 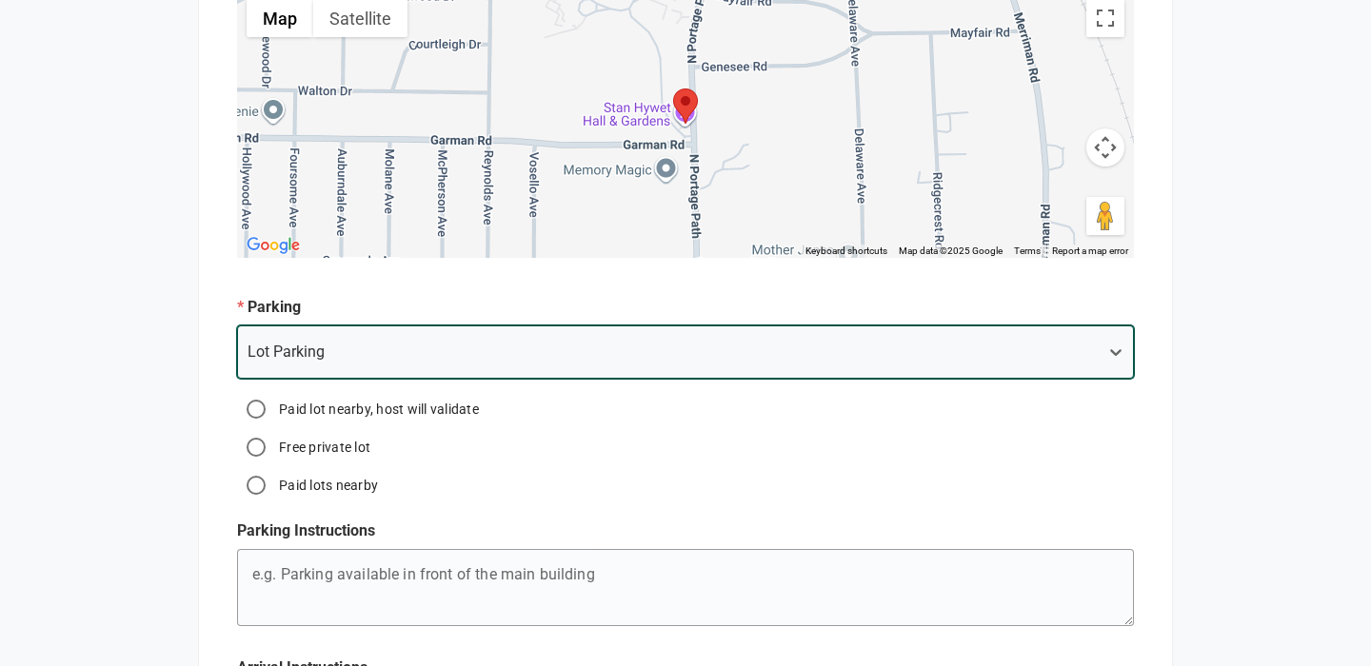 What do you see at coordinates (1090, 250) in the screenshot?
I see `a: Report a map error` at bounding box center [1090, 250].